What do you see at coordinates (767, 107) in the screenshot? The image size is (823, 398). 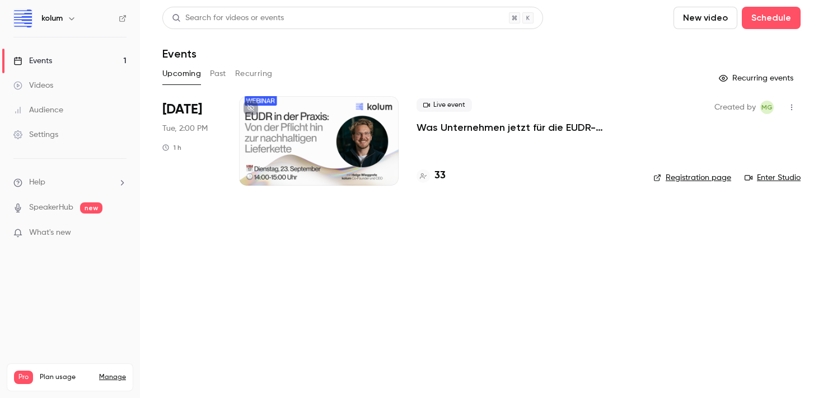 I see `span: Maximilian Gampl` at bounding box center [767, 107].